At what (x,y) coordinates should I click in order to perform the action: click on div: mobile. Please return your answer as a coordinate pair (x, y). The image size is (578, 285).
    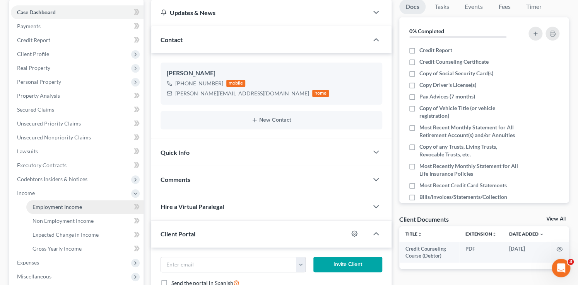
    Looking at the image, I should click on (236, 84).